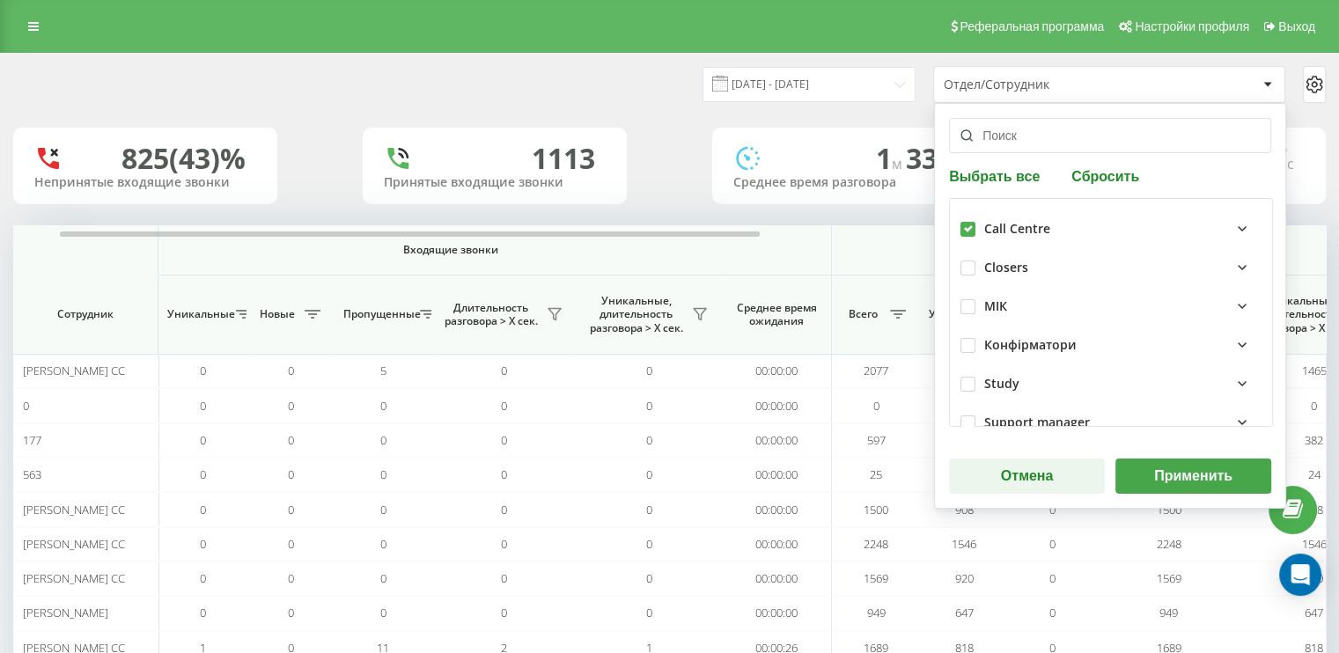  What do you see at coordinates (383, 370) in the screenshot?
I see `span: 5` at bounding box center [383, 370].